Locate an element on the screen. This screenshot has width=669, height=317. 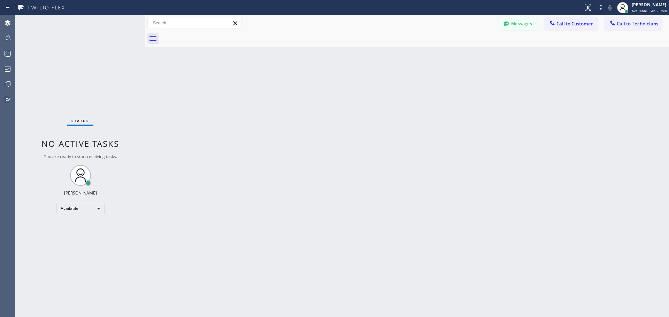
span: Call to Technicians is located at coordinates (637, 24).